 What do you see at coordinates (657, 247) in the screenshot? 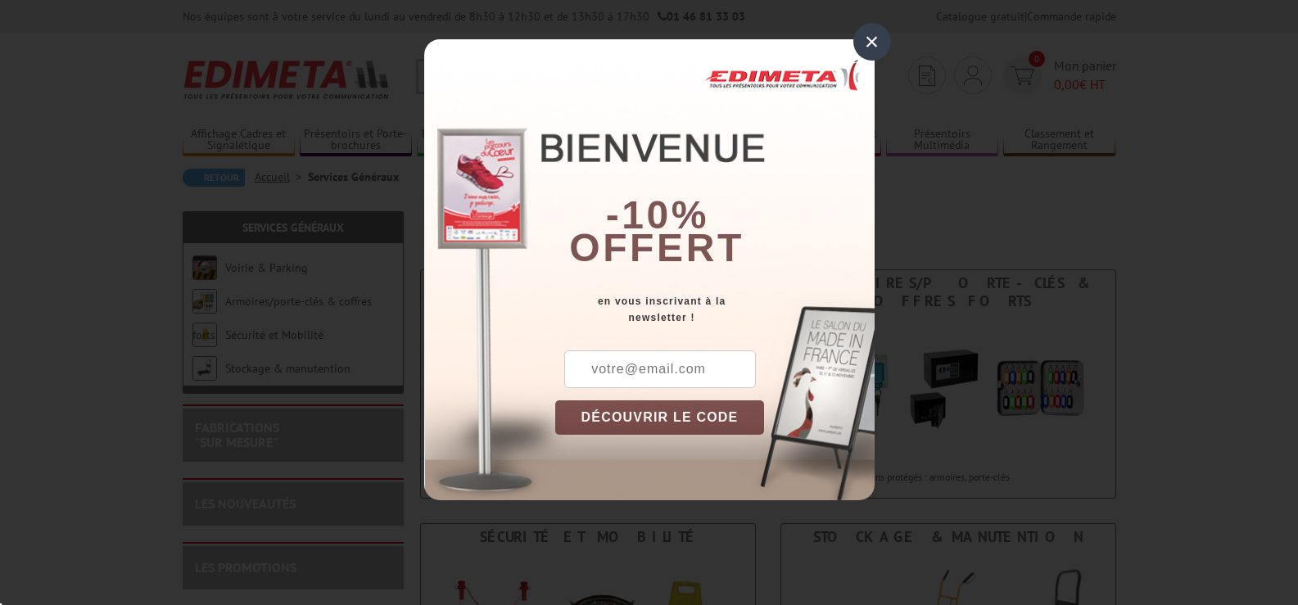
I see `font: offert` at bounding box center [657, 247].